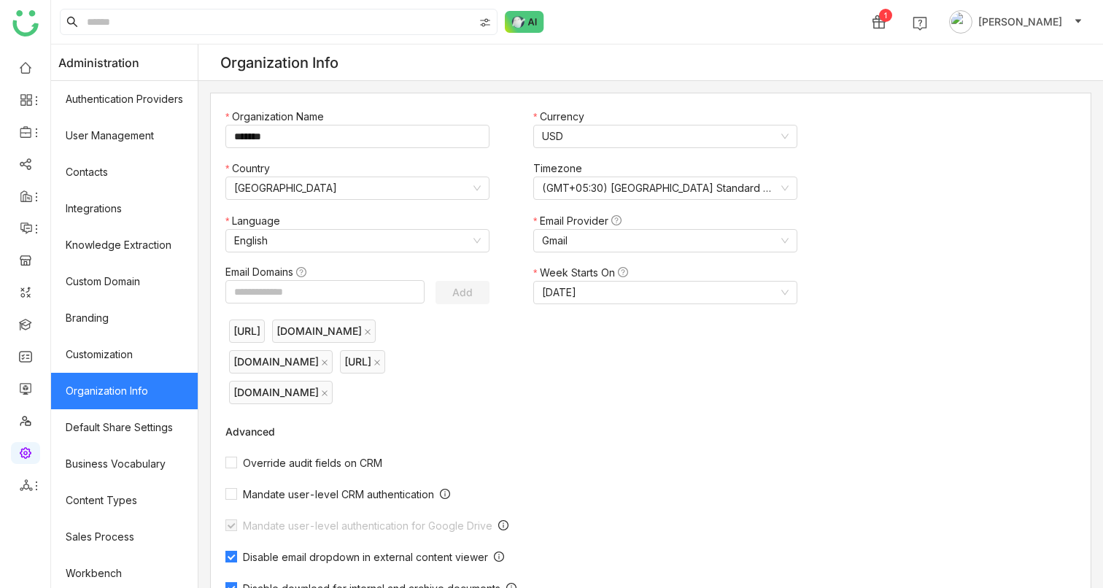  I want to click on label: Organization Name, so click(278, 117).